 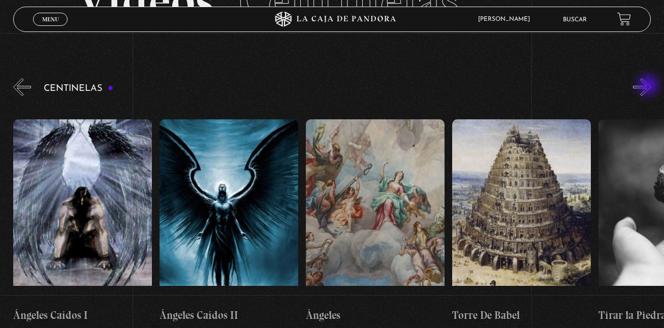 I want to click on button: Previous, so click(x=22, y=87).